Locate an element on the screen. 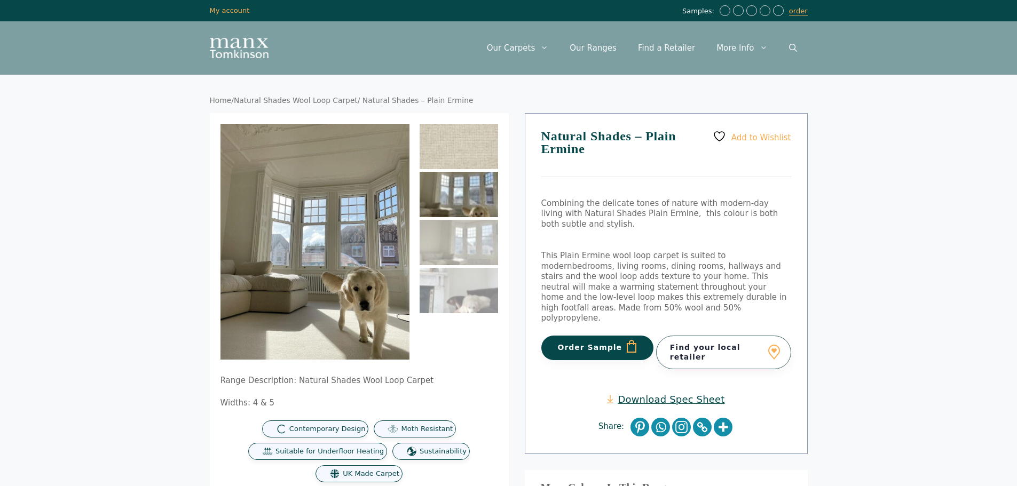 The width and height of the screenshot is (1017, 486). a: More is located at coordinates (723, 427).